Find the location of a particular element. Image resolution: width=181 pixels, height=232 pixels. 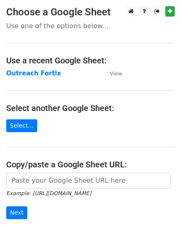

input: Paste your Google Sheet URL here is located at coordinates (88, 180).